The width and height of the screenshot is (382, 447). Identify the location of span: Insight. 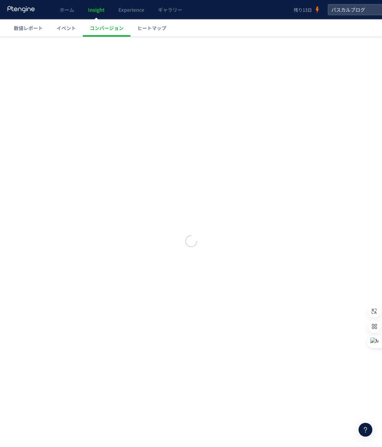
(96, 10).